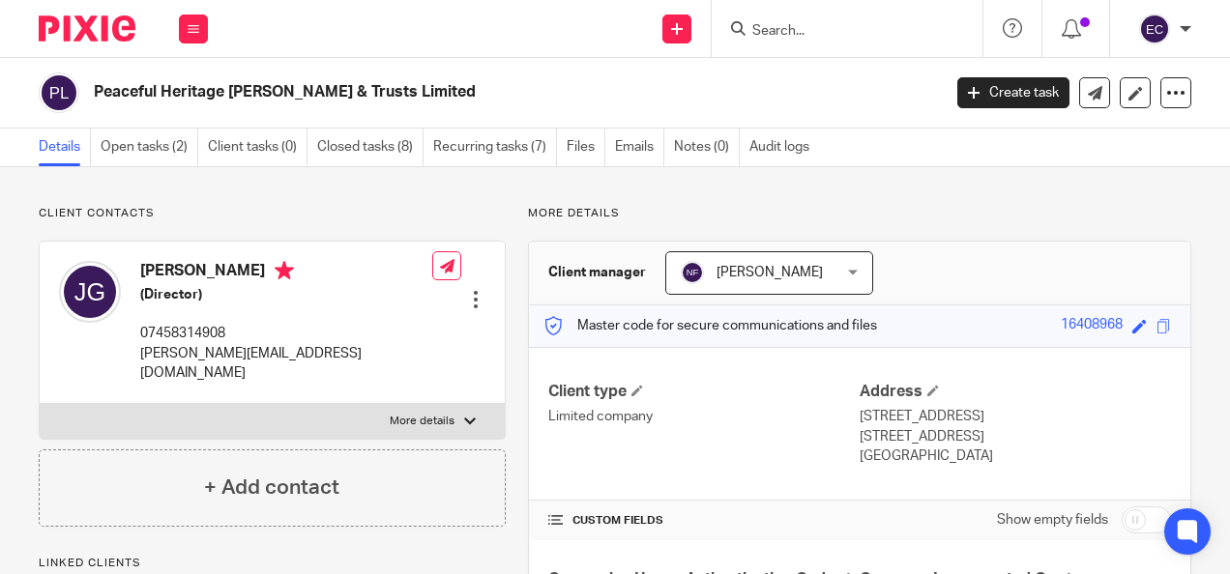 This screenshot has width=1230, height=574. Describe the element at coordinates (286, 295) in the screenshot. I see `h5: (Director)` at that location.